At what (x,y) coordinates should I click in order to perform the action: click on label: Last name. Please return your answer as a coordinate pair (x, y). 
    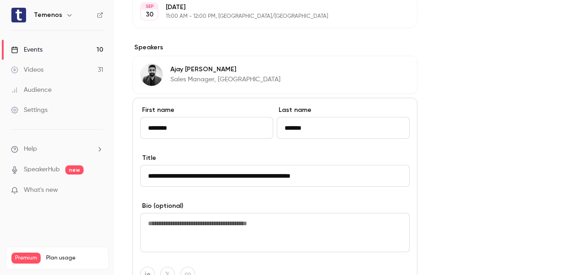
    Looking at the image, I should click on (343, 110).